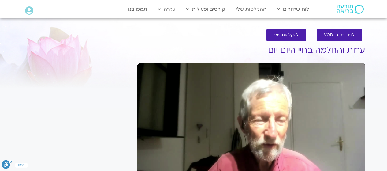 The width and height of the screenshot is (387, 171). What do you see at coordinates (138, 9) in the screenshot?
I see `a: תמכו בנו` at bounding box center [138, 9].